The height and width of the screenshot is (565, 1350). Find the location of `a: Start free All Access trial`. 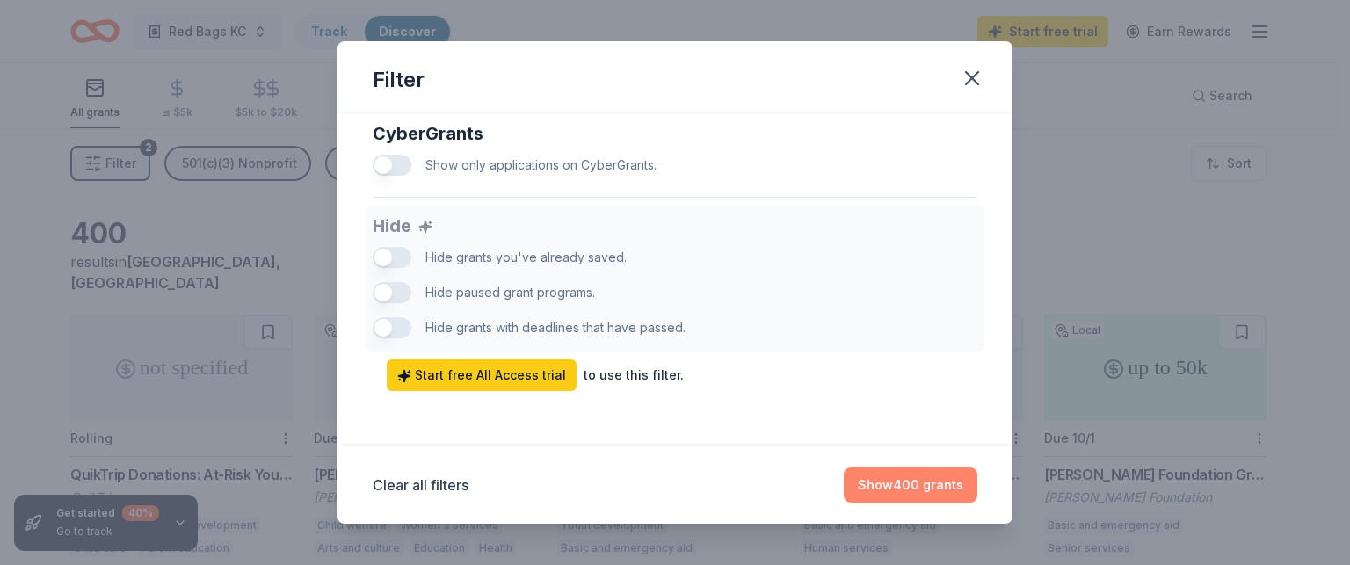

a: Start free All Access trial is located at coordinates (482, 375).